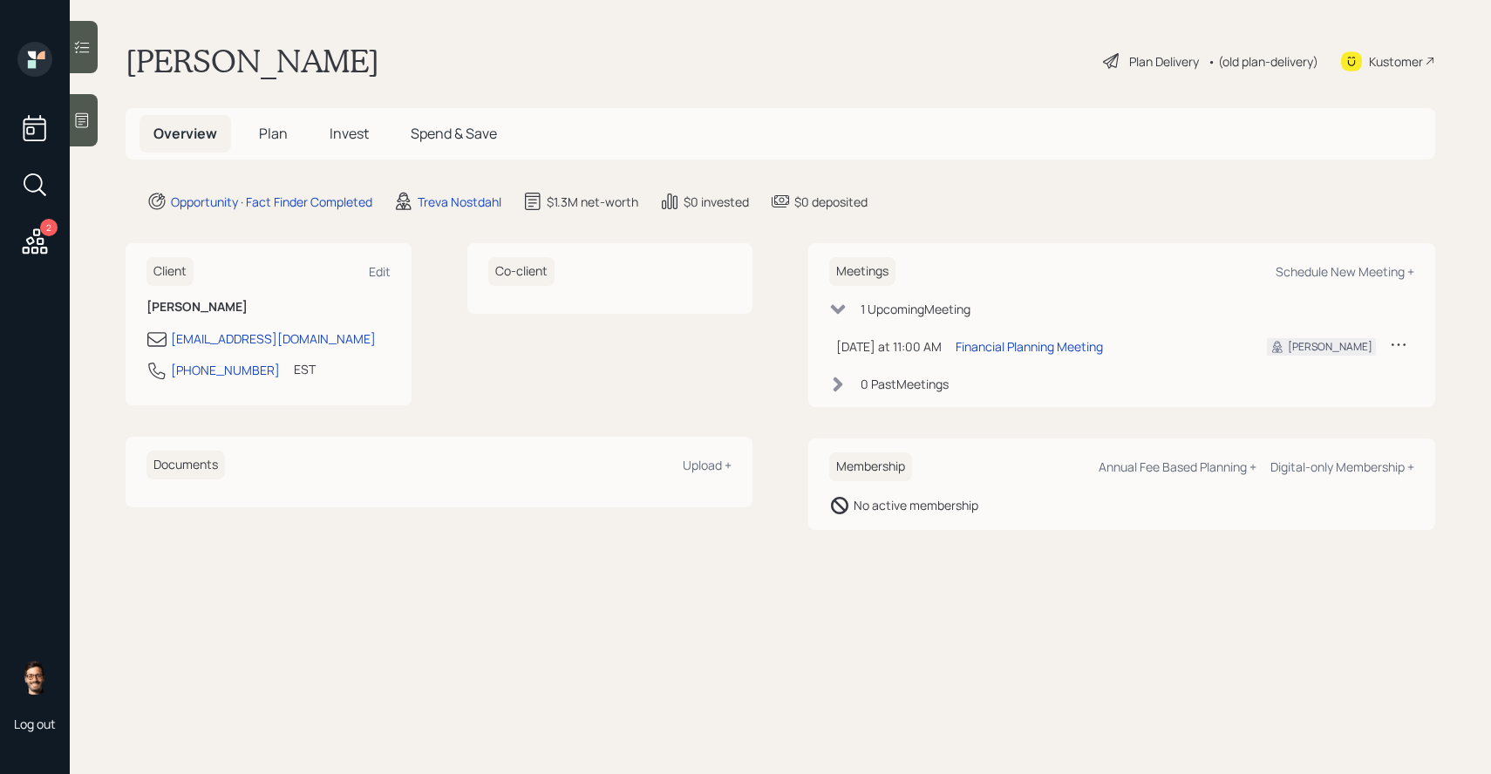  What do you see at coordinates (1342, 467) in the screenshot?
I see `div: Digital-only Membership +` at bounding box center [1342, 467].